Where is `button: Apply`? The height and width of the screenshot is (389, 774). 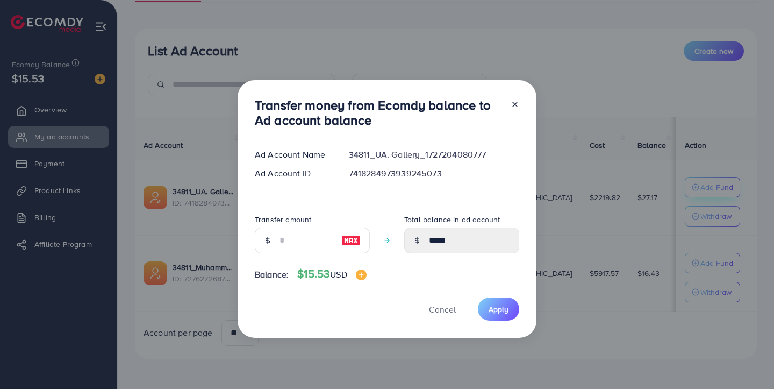
button: Apply is located at coordinates (498, 308).